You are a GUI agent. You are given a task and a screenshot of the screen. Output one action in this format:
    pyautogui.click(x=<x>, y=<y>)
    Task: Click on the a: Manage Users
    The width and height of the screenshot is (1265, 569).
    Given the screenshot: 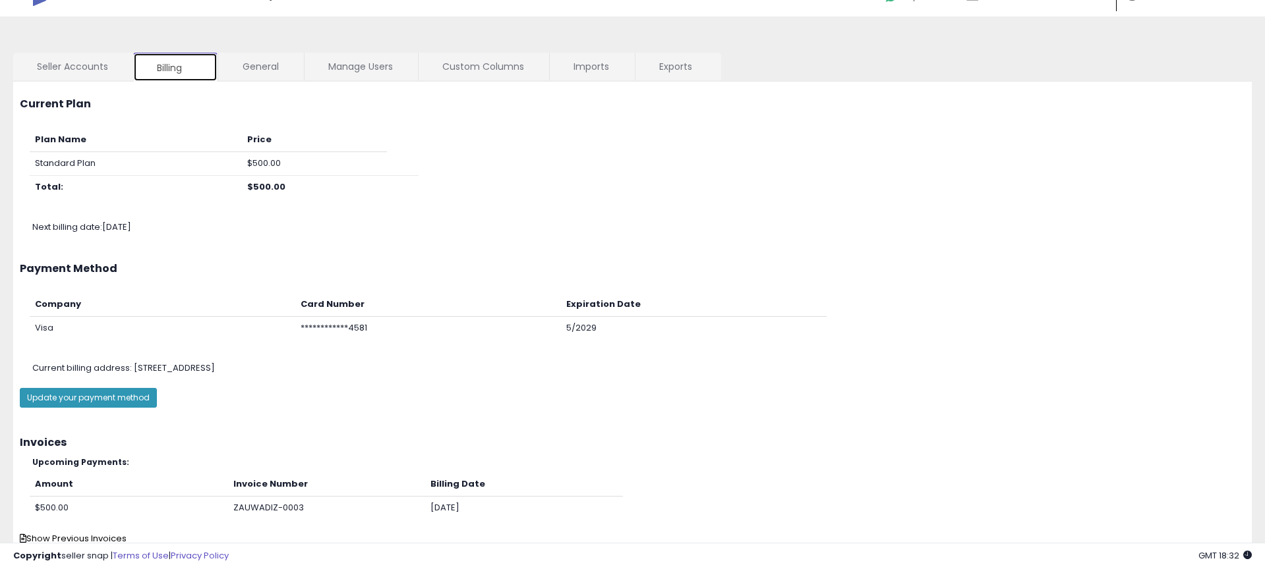 What is the action you would take?
    pyautogui.click(x=360, y=67)
    